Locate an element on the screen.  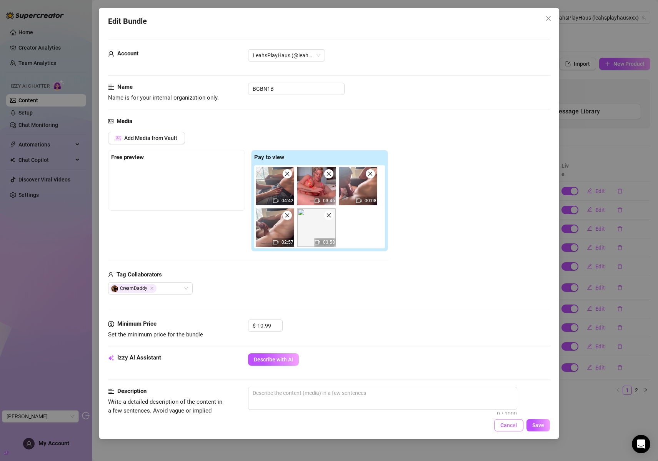
span: 04:42 is located at coordinates (287, 201).